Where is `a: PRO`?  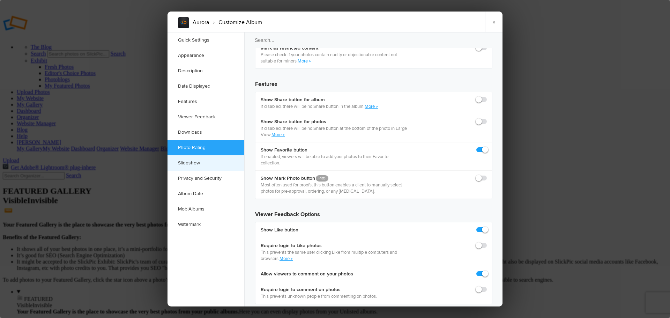
a: PRO is located at coordinates (322, 178).